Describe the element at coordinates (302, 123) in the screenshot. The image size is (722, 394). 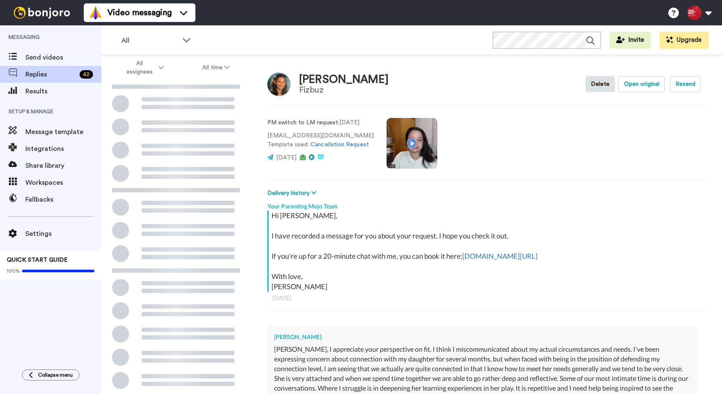
I see `strong: PM switch to LM request` at that location.